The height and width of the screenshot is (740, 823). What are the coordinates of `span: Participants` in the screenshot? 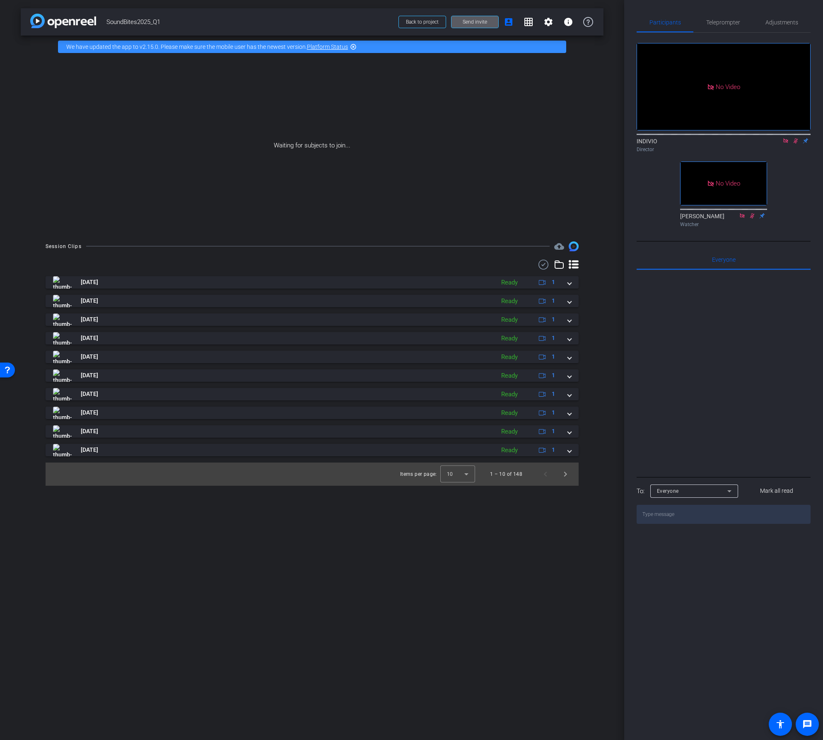 It's located at (665, 22).